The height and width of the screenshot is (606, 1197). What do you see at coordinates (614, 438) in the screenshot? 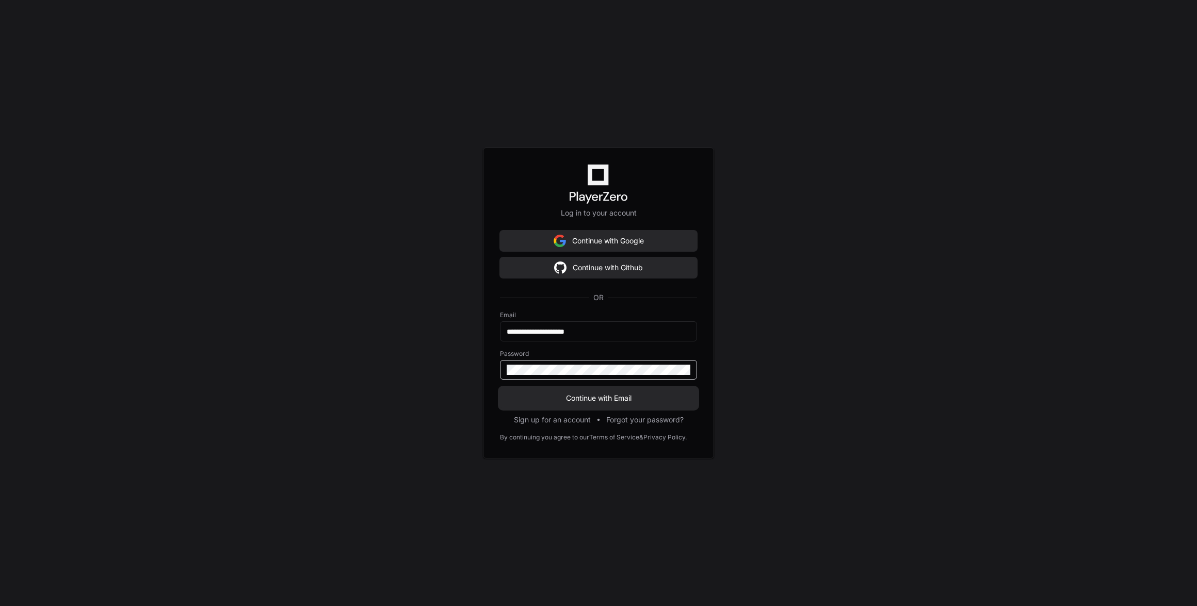
I see `a: Terms of Service` at bounding box center [614, 438].